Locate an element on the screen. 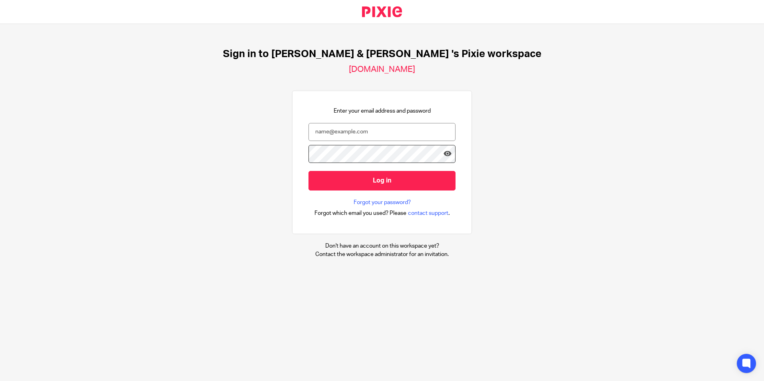  a: Forgot your password? is located at coordinates (382, 203).